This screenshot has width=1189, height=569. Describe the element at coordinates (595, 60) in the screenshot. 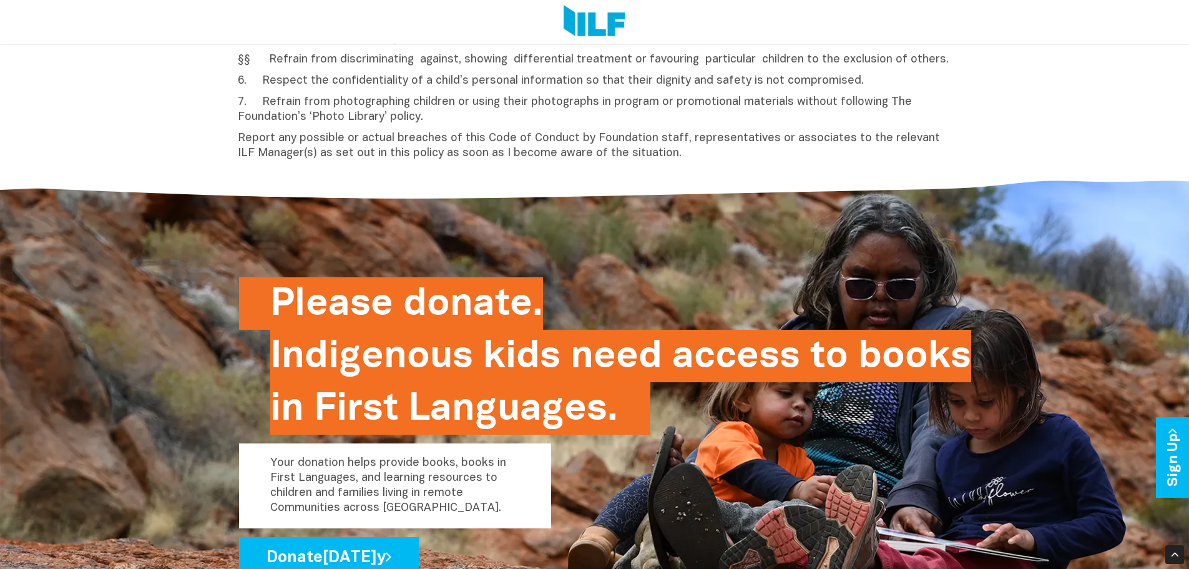

I see `p: §§ Refrain from discriminating against, showing differential treatment or favouring particular ch...` at that location.